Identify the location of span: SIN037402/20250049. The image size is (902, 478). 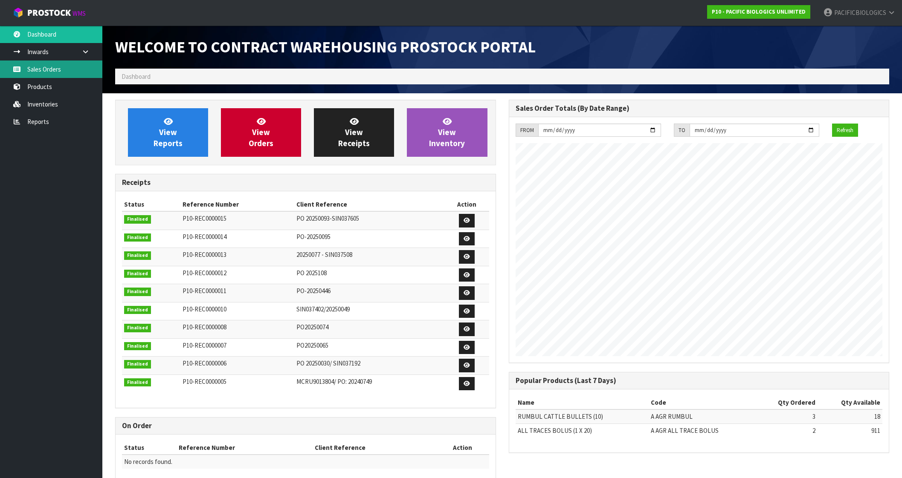
(323, 309).